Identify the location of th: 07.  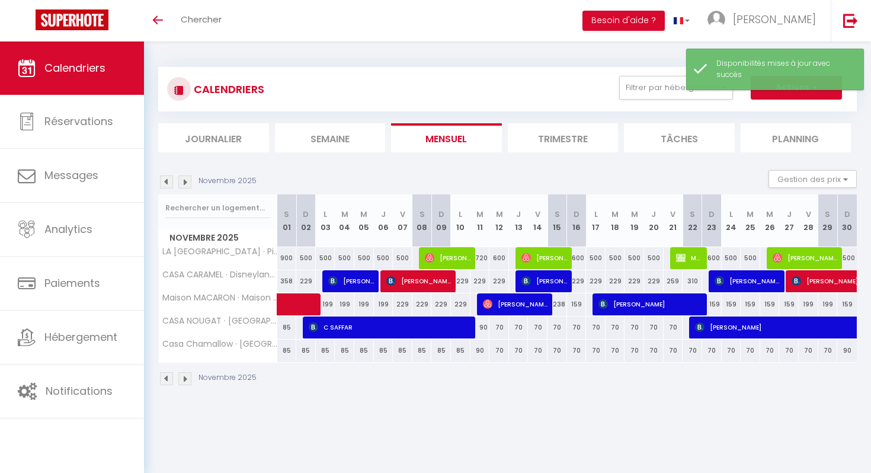
(402, 220).